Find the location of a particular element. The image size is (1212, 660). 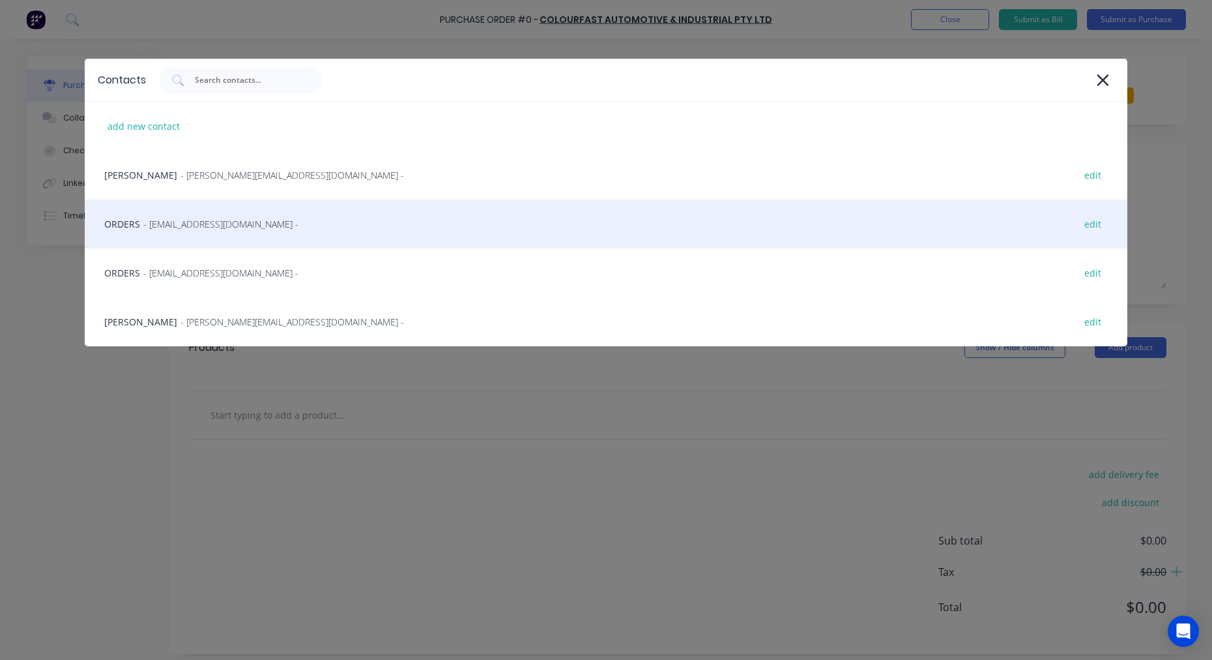

div: add new contact is located at coordinates (143, 126).